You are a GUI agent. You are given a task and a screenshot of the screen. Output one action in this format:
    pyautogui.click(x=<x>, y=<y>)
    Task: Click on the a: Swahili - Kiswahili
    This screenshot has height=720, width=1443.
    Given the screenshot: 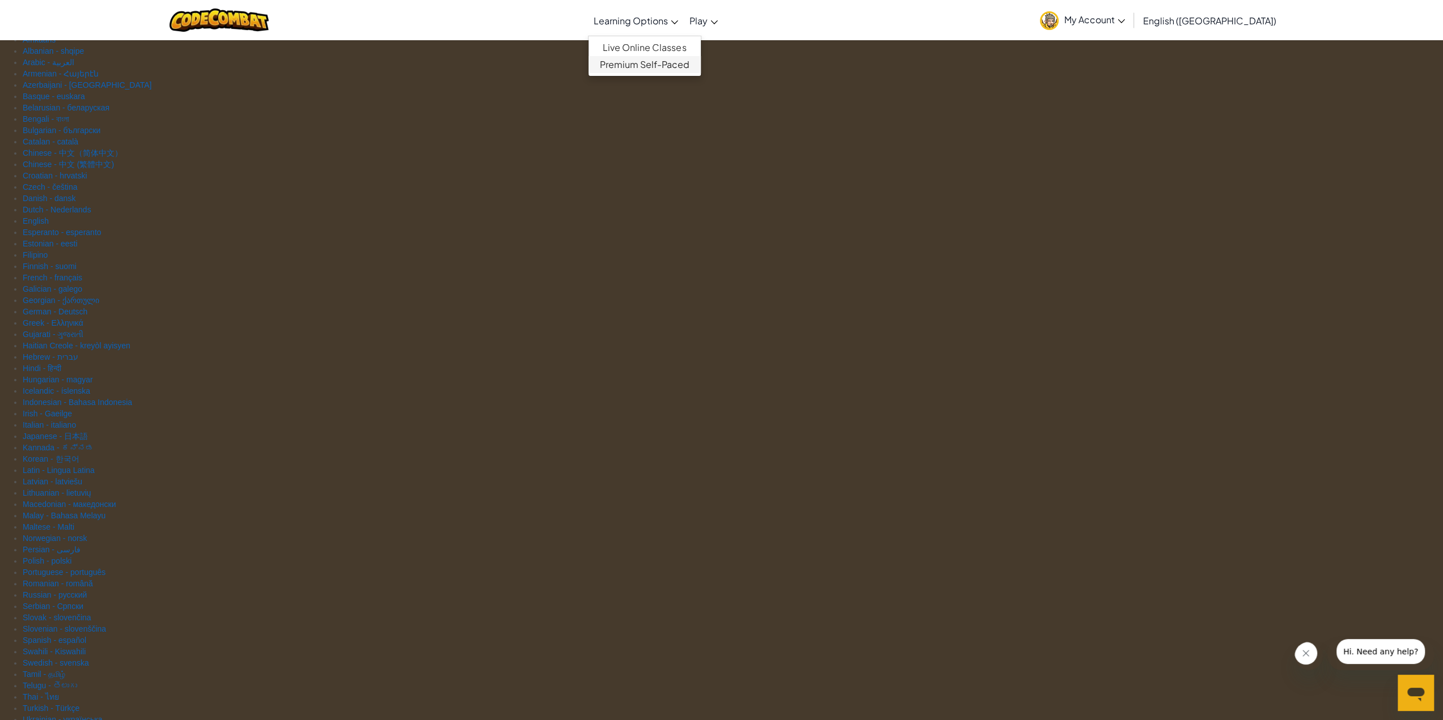 What is the action you would take?
    pyautogui.click(x=54, y=652)
    